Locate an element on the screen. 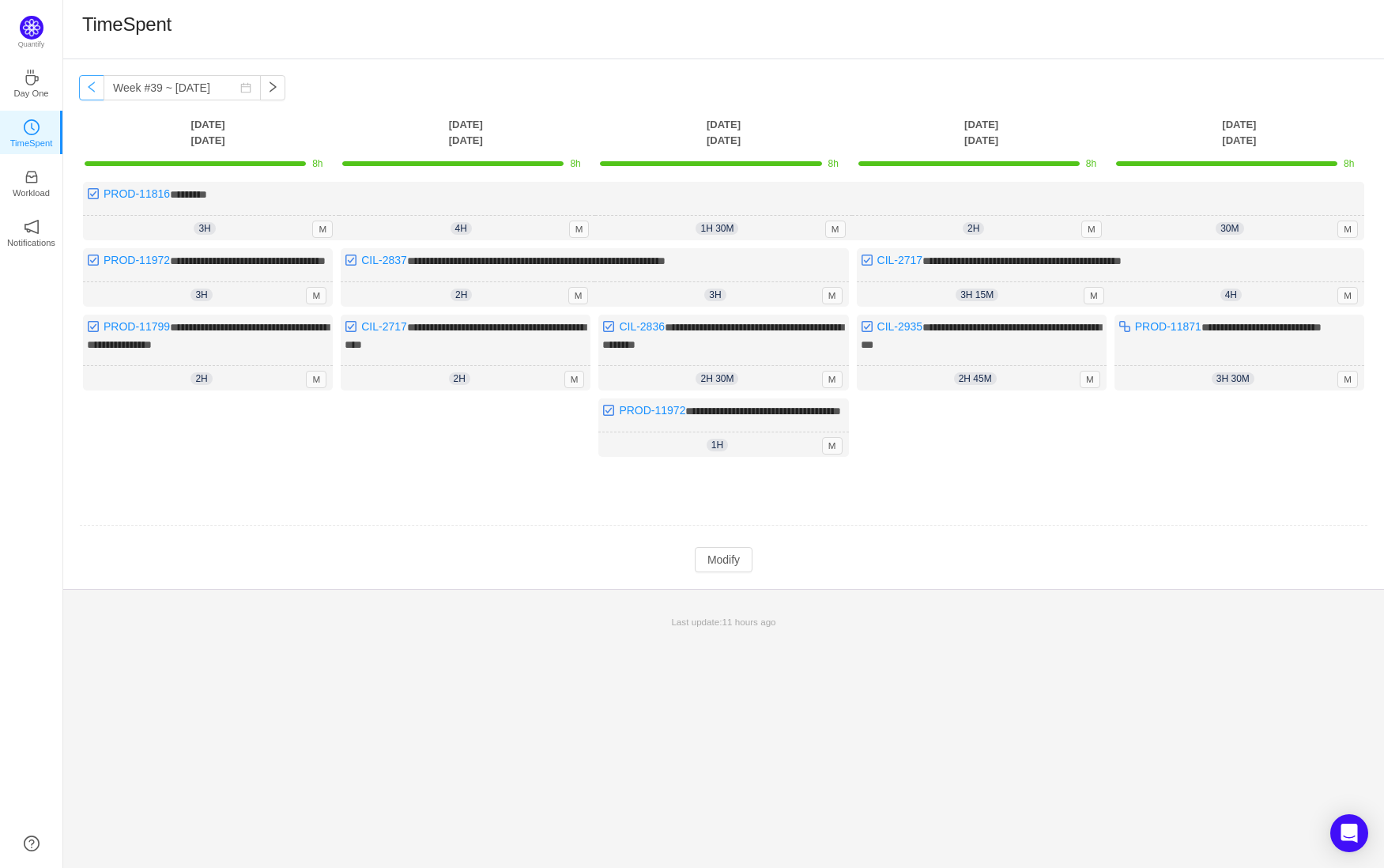  img: Quantify is located at coordinates (31, 28).